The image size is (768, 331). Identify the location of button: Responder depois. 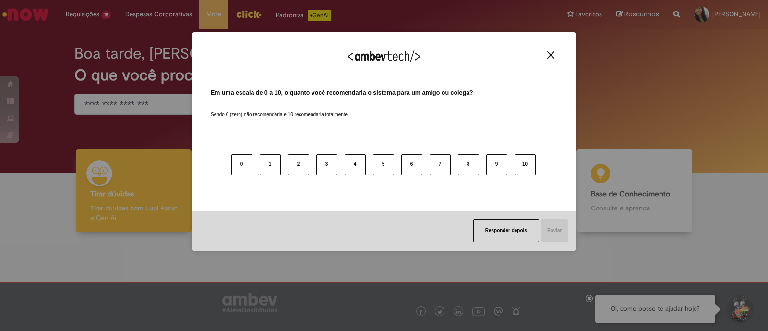
(506, 231).